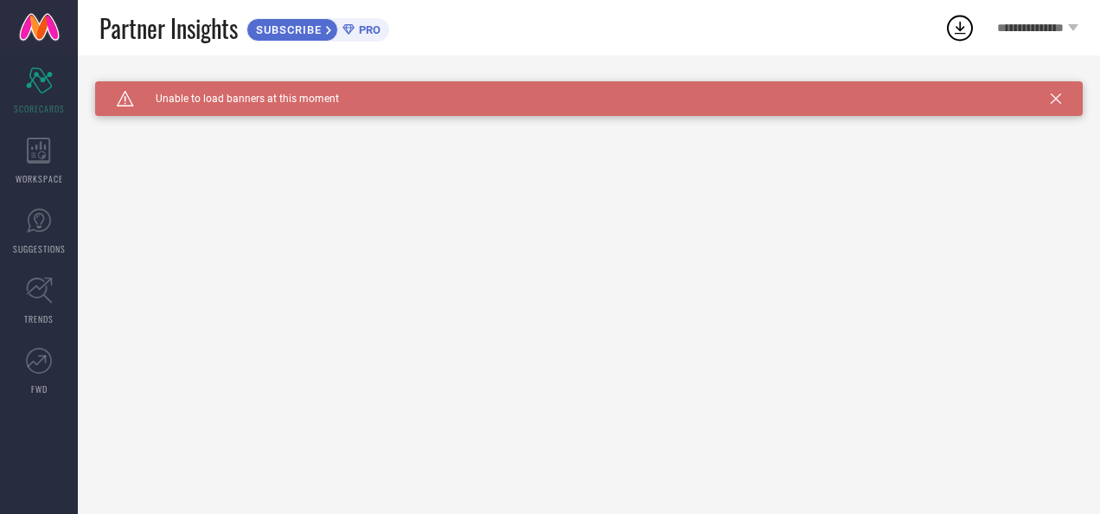  What do you see at coordinates (286, 29) in the screenshot?
I see `span: SUBSCRIBE` at bounding box center [286, 29].